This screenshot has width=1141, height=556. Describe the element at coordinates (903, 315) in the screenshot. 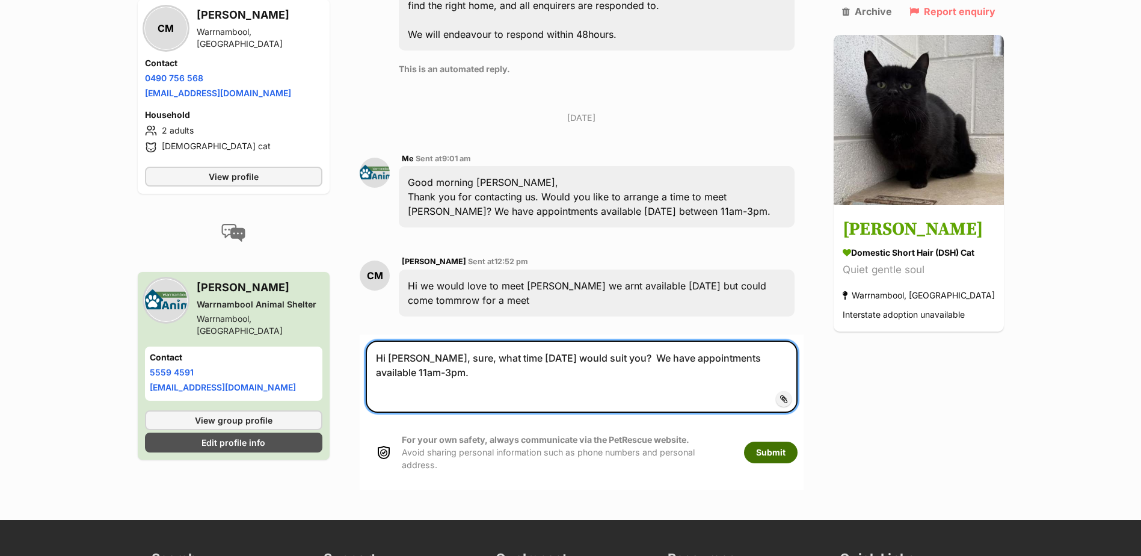

I see `span: Interstate adoption unavailable` at that location.